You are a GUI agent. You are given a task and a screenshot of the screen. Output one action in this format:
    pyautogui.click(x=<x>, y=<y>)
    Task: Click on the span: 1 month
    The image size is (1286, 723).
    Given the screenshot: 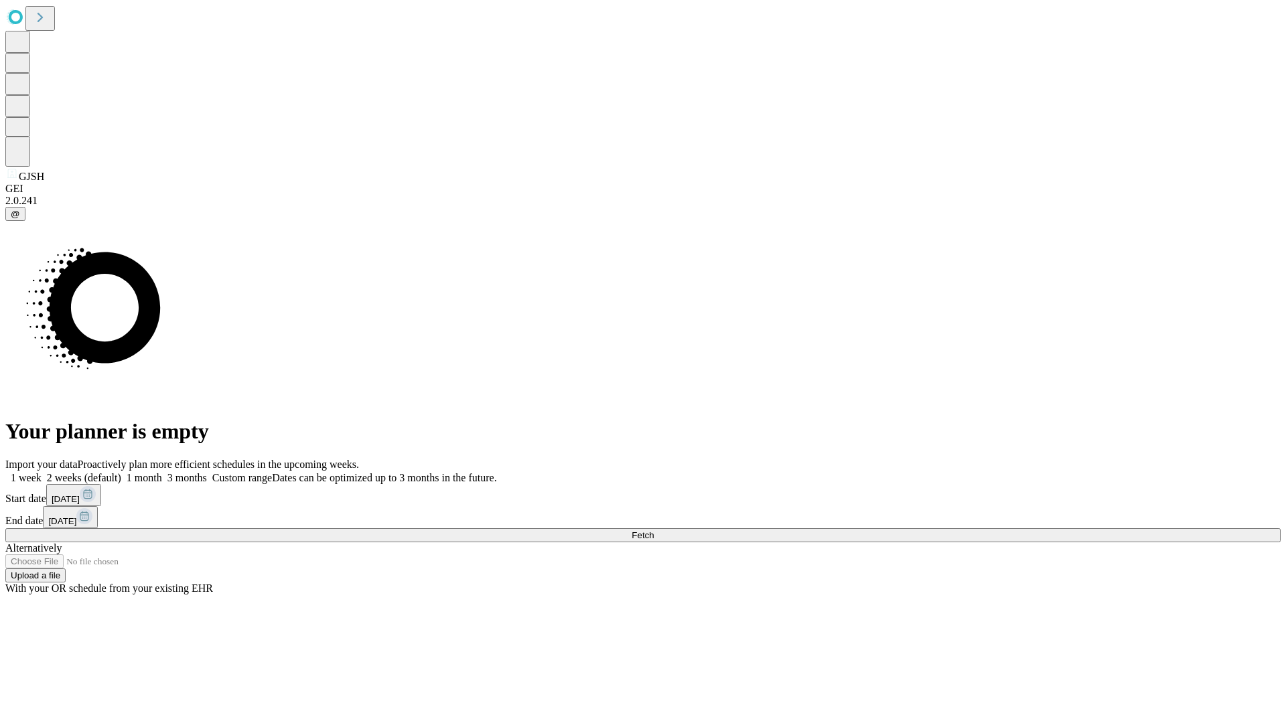 What is the action you would take?
    pyautogui.click(x=144, y=478)
    